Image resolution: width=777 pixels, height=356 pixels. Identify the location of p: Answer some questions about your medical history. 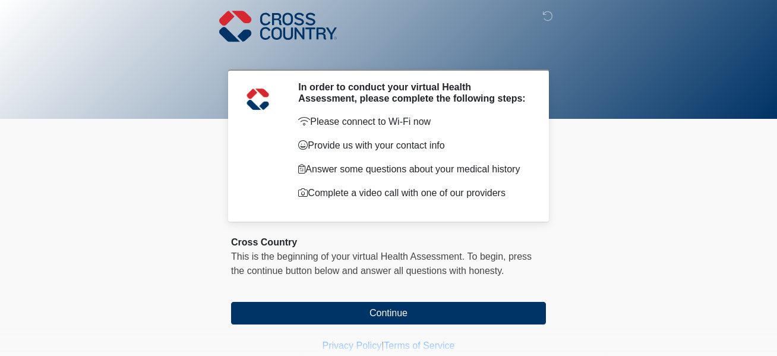
(413, 169).